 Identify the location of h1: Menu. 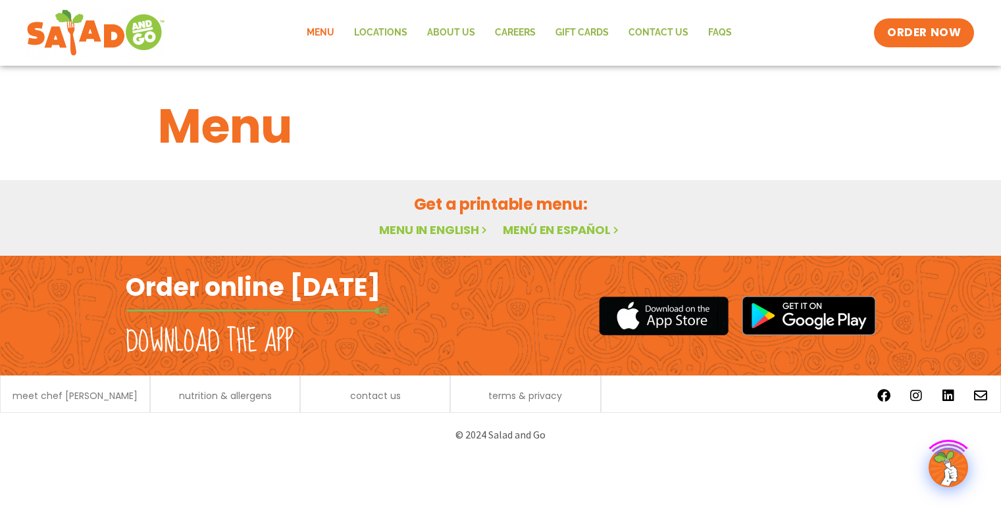
(501, 126).